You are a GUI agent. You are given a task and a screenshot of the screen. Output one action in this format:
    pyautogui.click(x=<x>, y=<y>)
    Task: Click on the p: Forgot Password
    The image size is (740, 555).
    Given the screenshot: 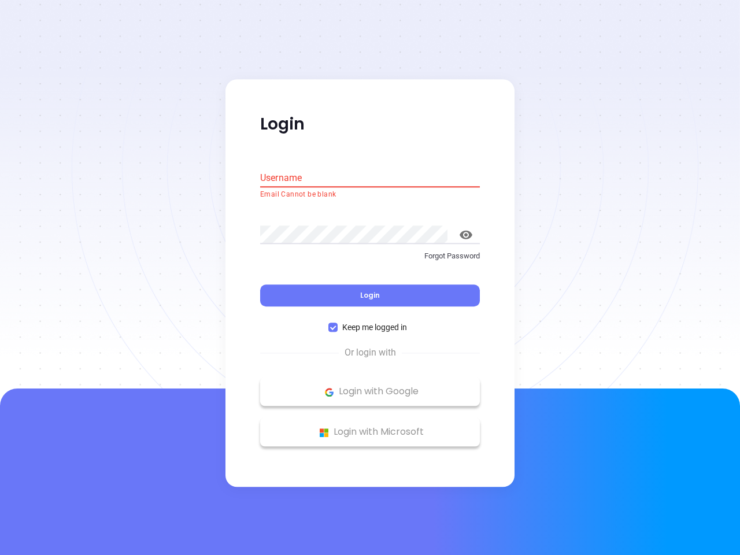 What is the action you would take?
    pyautogui.click(x=370, y=256)
    